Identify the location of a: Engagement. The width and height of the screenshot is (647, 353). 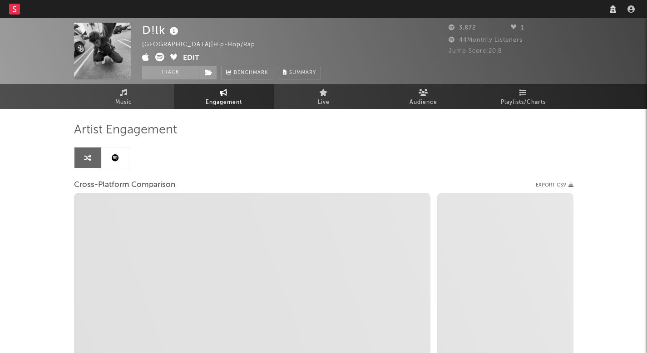
(224, 96).